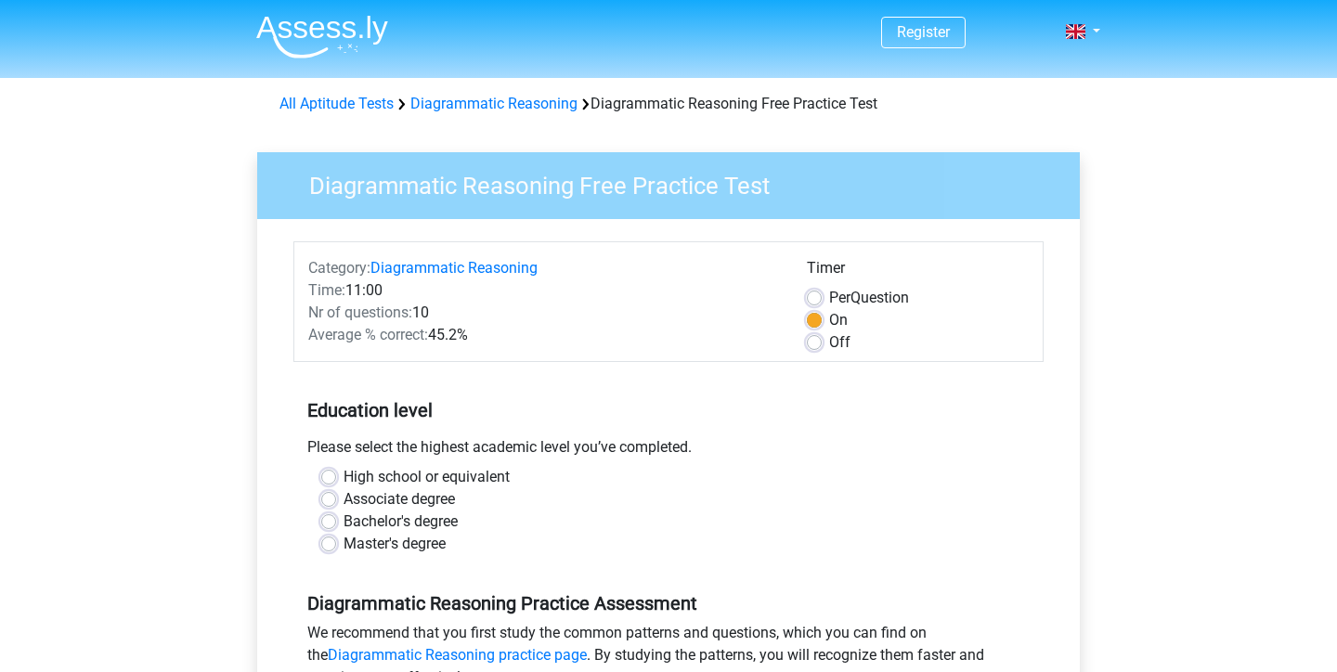 This screenshot has width=1337, height=672. What do you see at coordinates (839, 320) in the screenshot?
I see `label: On` at bounding box center [839, 320].